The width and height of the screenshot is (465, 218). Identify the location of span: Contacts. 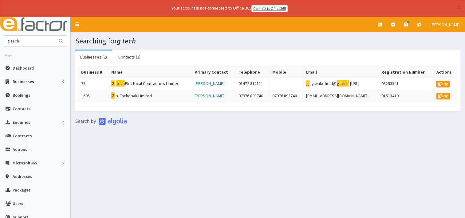
(22, 108).